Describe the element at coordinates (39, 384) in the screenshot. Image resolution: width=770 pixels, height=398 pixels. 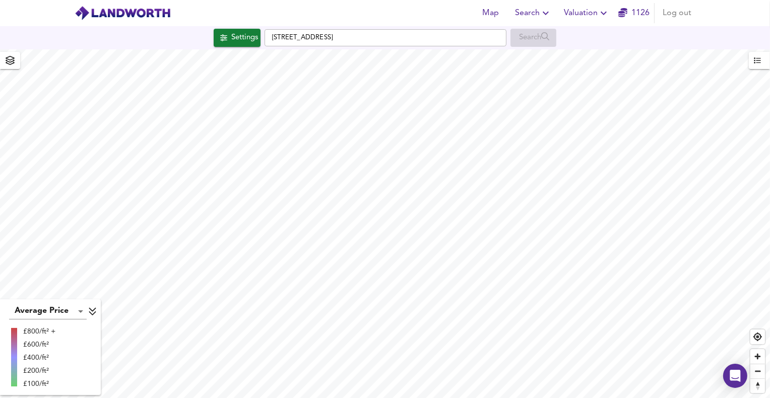
I see `div: £100/ft²` at that location.